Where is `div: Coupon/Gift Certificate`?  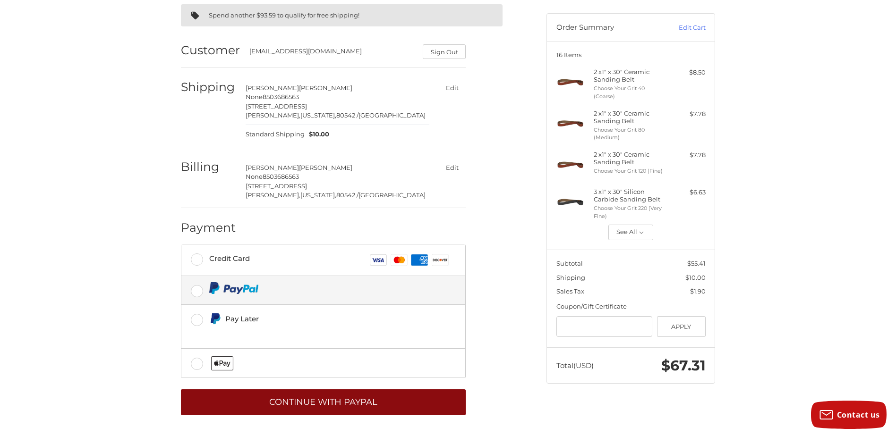 div: Coupon/Gift Certificate is located at coordinates (631, 307).